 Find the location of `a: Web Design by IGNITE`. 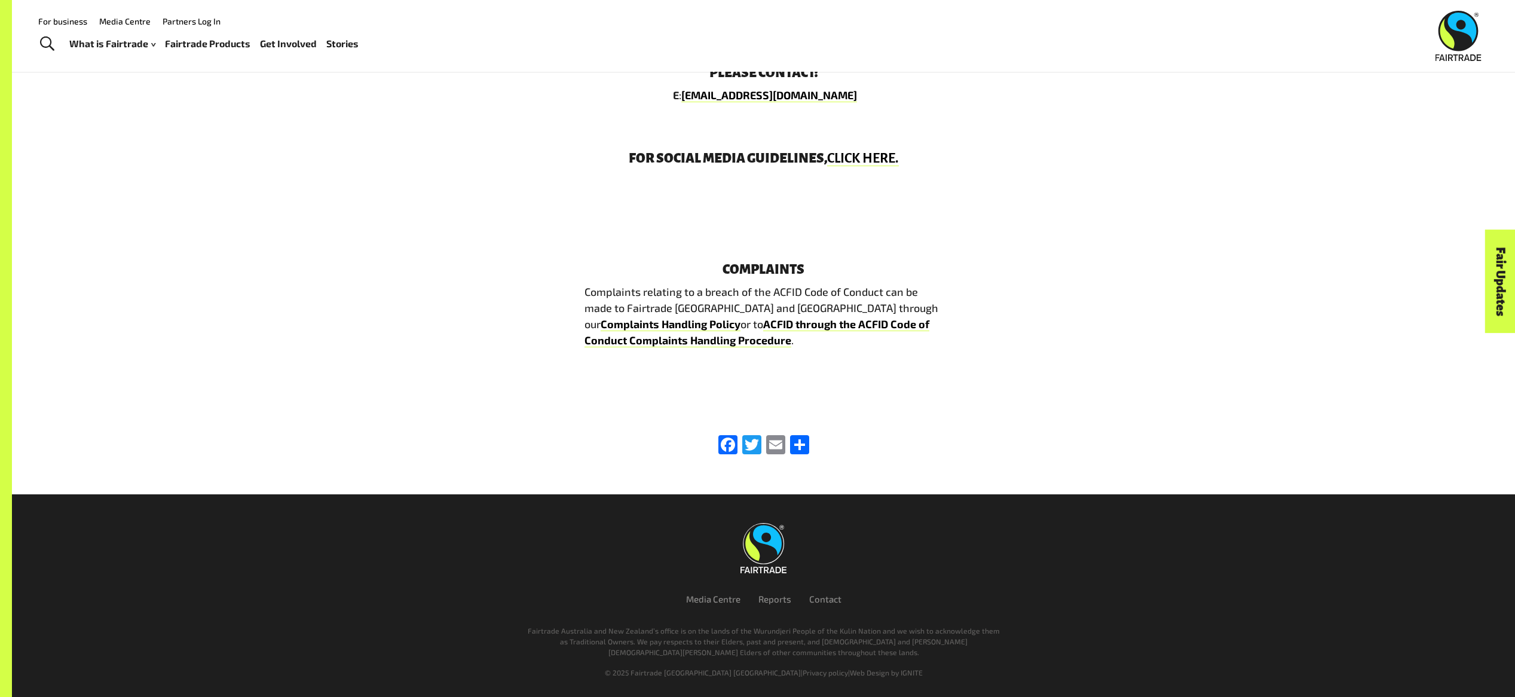

a: Web Design by IGNITE is located at coordinates (886, 672).